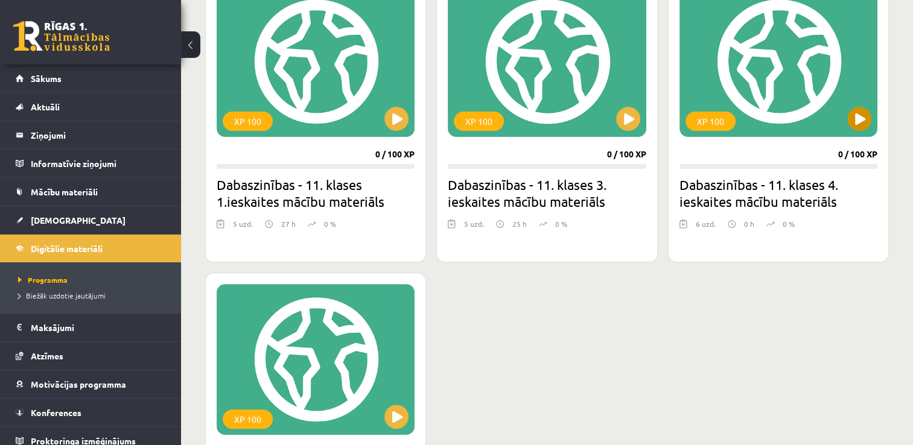 This screenshot has width=913, height=445. I want to click on a: Biežāk uzdotie jautājumi, so click(94, 296).